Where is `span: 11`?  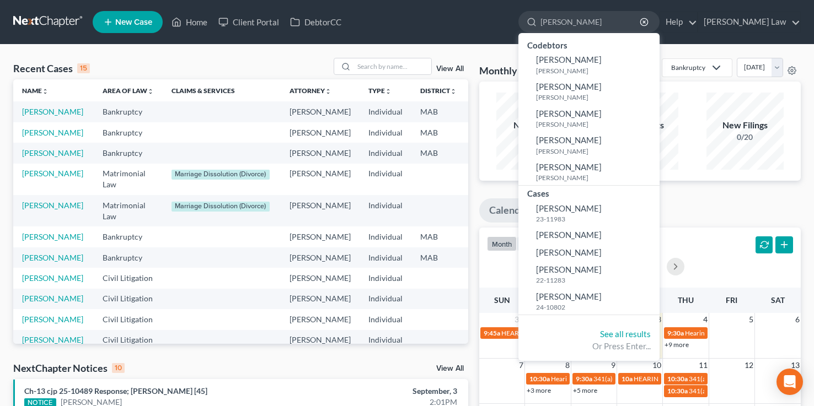 span: 11 is located at coordinates (703, 366).